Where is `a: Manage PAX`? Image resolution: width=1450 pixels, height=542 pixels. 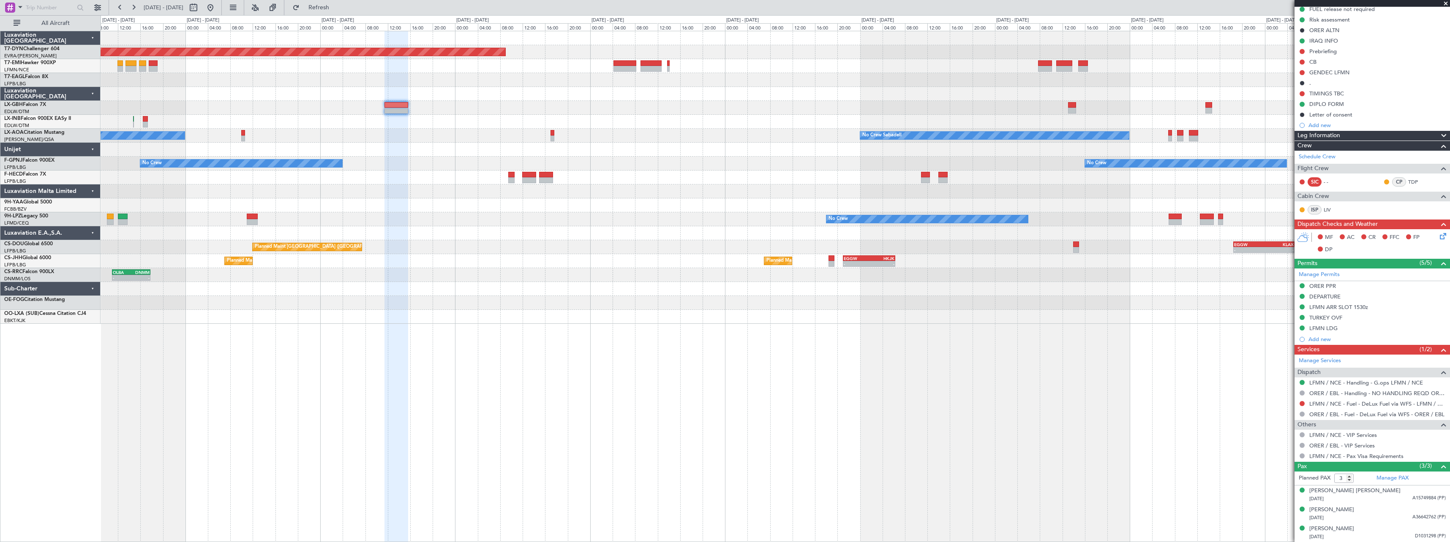 a: Manage PAX is located at coordinates (1392, 479).